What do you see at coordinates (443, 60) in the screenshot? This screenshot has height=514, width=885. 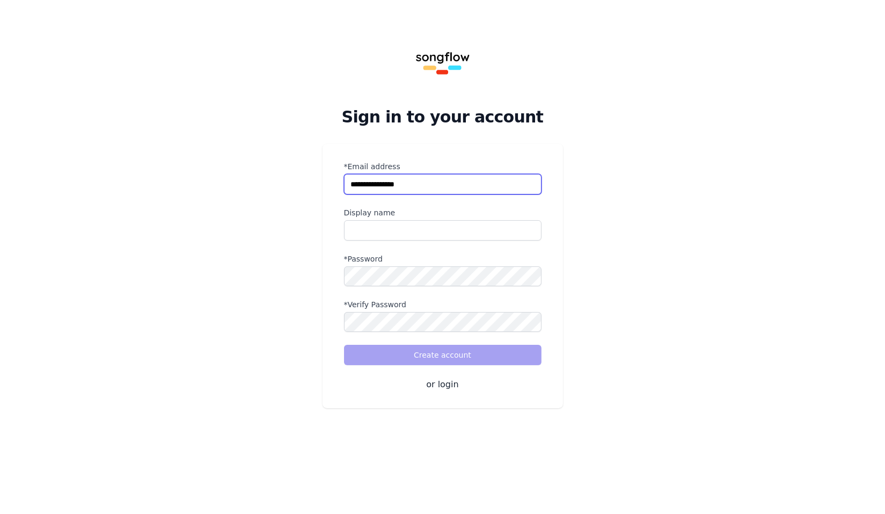 I see `img: Songflow` at bounding box center [443, 60].